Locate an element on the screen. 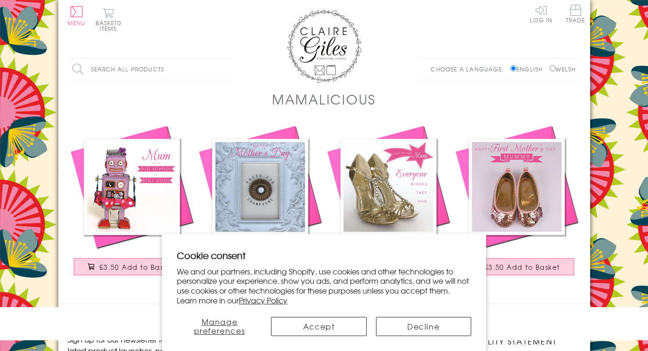  img: Mother's Day Card, Glitter Shoes, First Mother's Day is located at coordinates (517, 187).